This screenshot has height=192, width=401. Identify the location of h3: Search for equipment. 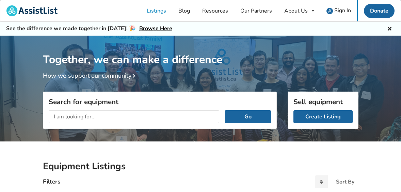
(159, 102).